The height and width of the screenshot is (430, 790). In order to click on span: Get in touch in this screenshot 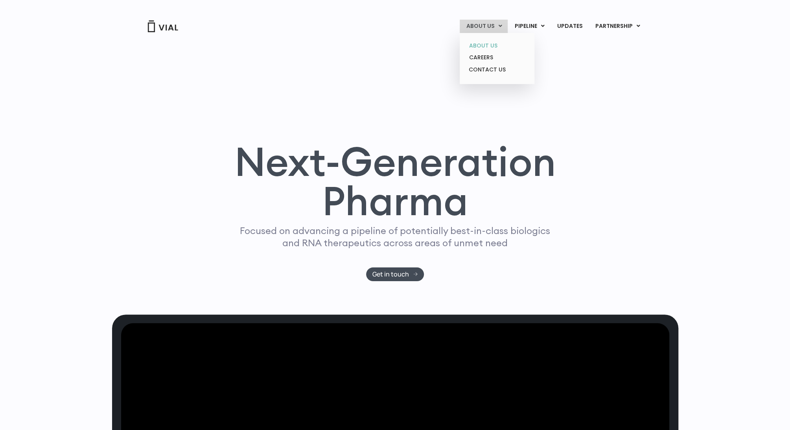, I will do `click(390, 274)`.